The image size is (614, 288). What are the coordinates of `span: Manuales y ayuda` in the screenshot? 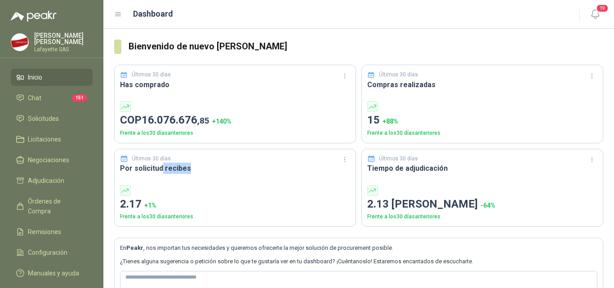 It's located at (53, 273).